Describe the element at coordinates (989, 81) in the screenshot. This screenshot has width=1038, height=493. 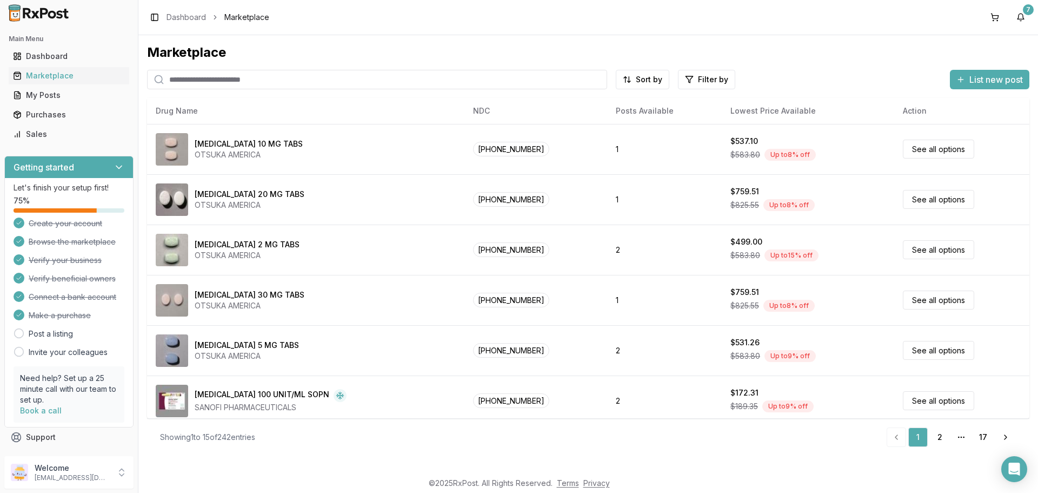
I see `a: List new post` at that location.